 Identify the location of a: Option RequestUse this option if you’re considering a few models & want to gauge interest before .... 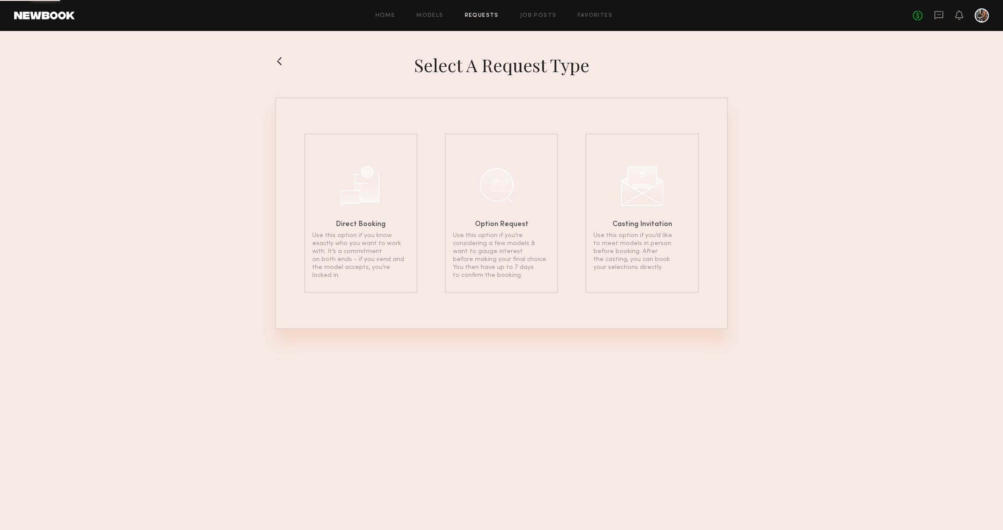
(502, 213).